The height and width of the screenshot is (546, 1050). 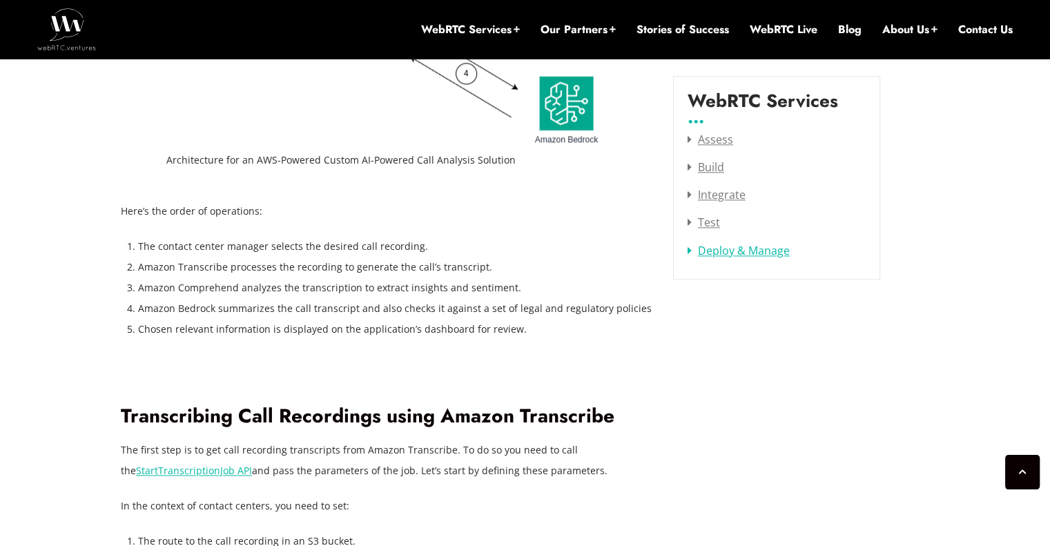 What do you see at coordinates (706, 167) in the screenshot?
I see `a: Build` at bounding box center [706, 167].